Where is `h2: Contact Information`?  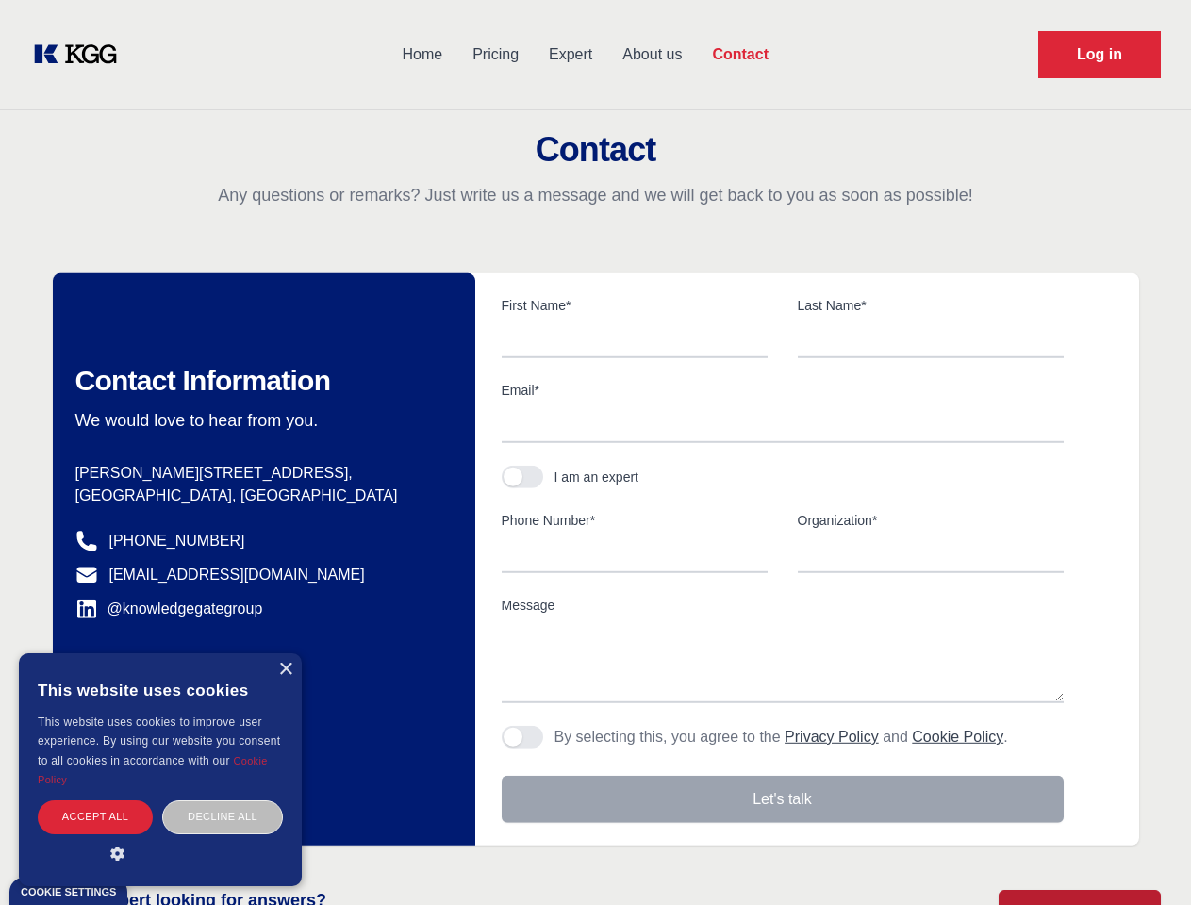
h2: Contact Information is located at coordinates (260, 381).